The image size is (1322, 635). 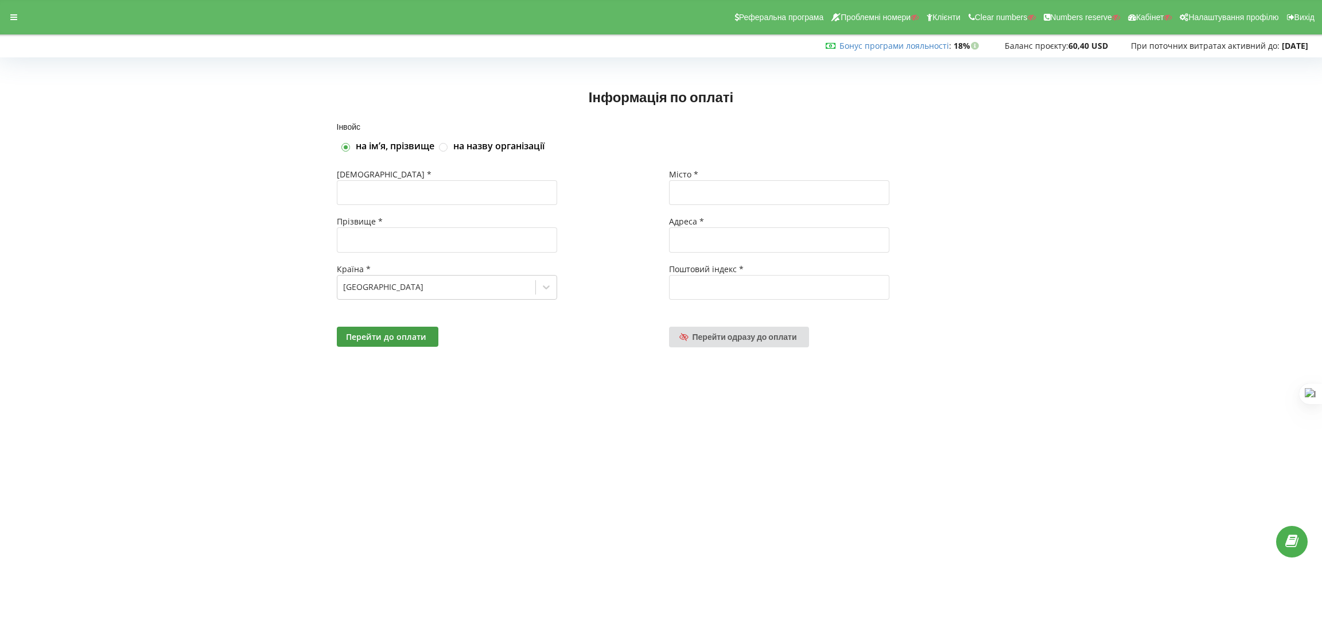 What do you see at coordinates (1001, 17) in the screenshot?
I see `span: Clear numbers` at bounding box center [1001, 17].